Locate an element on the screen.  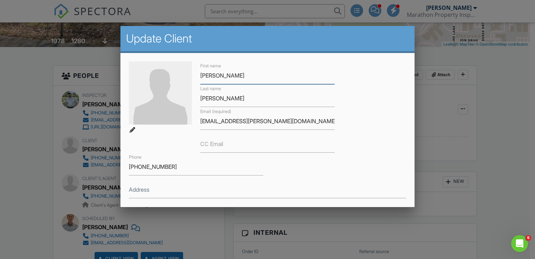
label: Last name is located at coordinates (211, 89).